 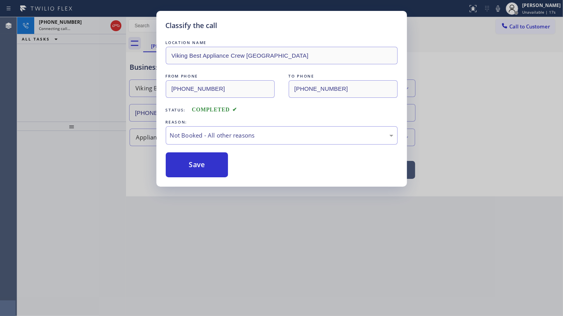 What do you see at coordinates (192, 25) in the screenshot?
I see `h5: Classify the call` at bounding box center [192, 25].